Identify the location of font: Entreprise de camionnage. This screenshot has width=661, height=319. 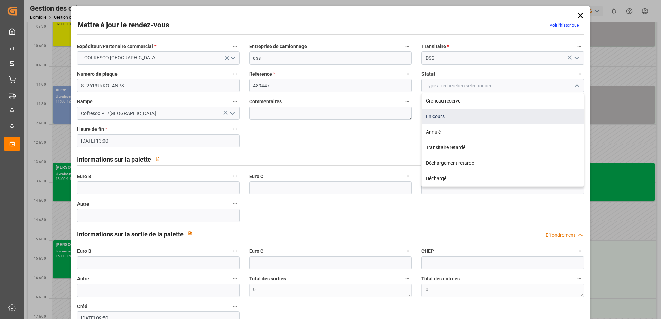
(278, 46).